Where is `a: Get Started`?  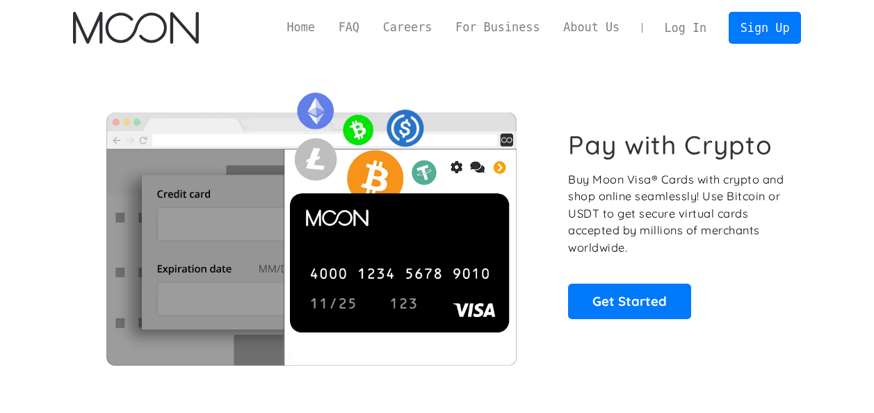
a: Get Started is located at coordinates (630, 301).